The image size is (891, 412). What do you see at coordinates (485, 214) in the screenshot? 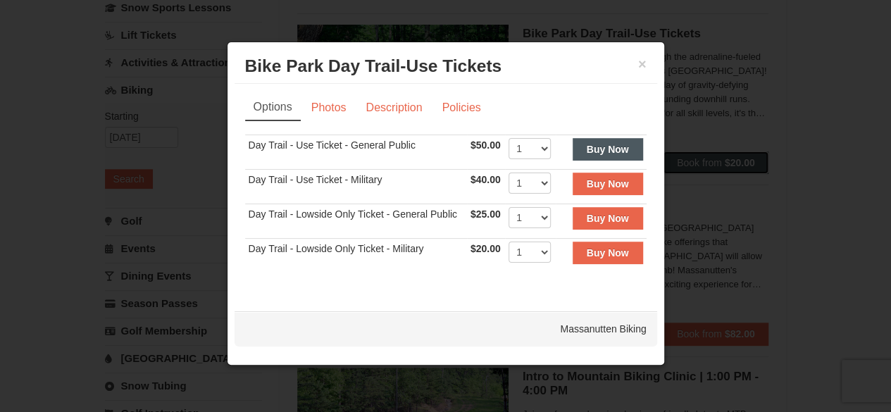
I see `span: $25.00` at bounding box center [485, 214].